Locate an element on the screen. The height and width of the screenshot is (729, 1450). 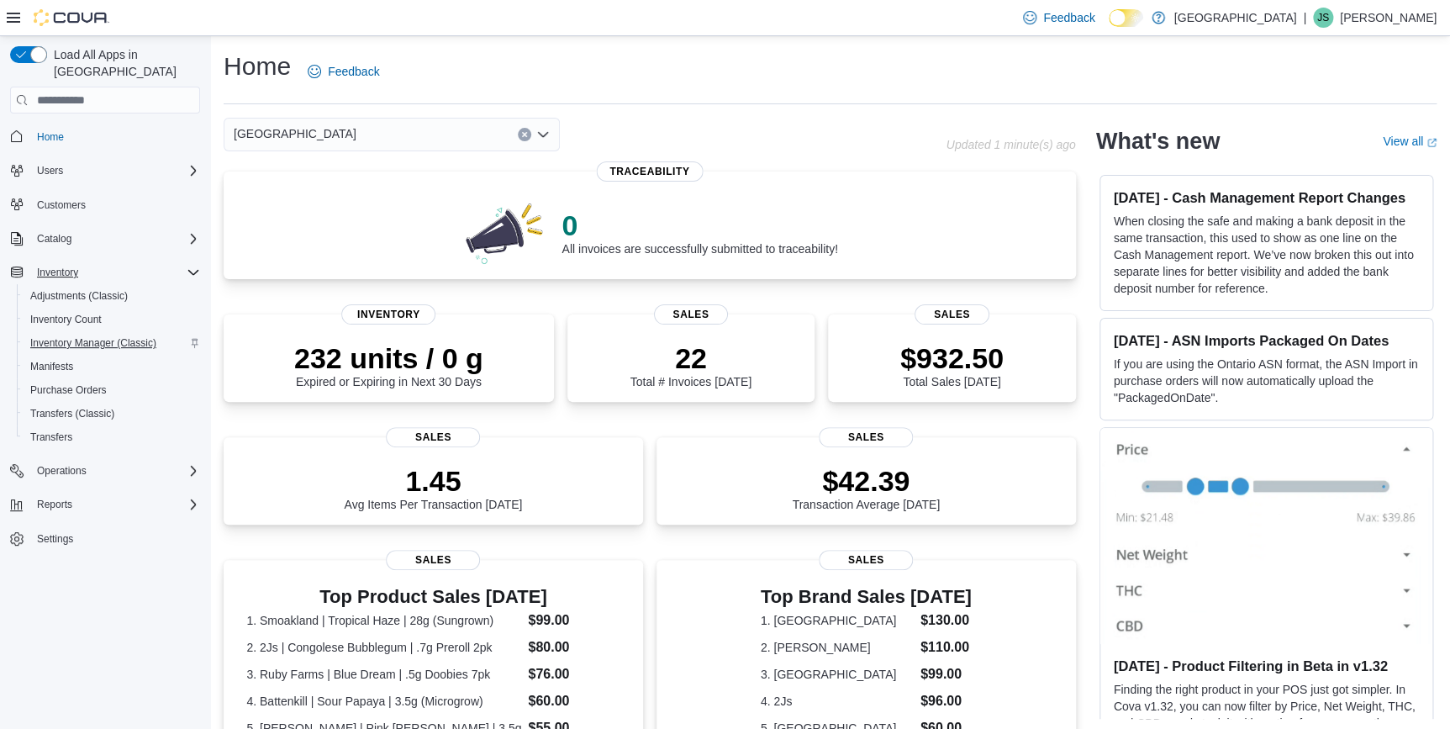
button: Customers is located at coordinates (105, 204).